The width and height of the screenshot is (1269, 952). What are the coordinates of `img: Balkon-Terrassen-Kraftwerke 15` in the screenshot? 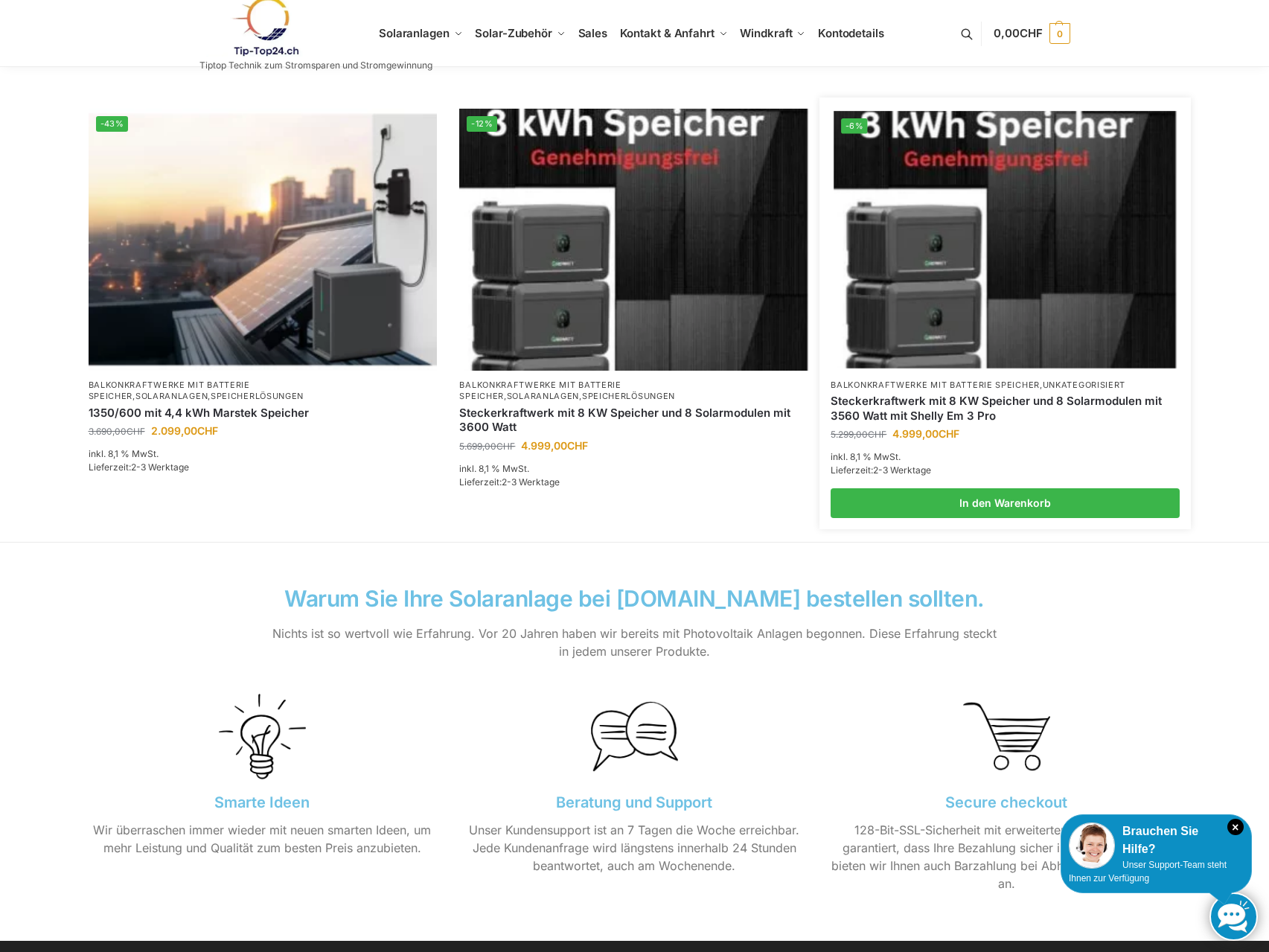 It's located at (634, 736).